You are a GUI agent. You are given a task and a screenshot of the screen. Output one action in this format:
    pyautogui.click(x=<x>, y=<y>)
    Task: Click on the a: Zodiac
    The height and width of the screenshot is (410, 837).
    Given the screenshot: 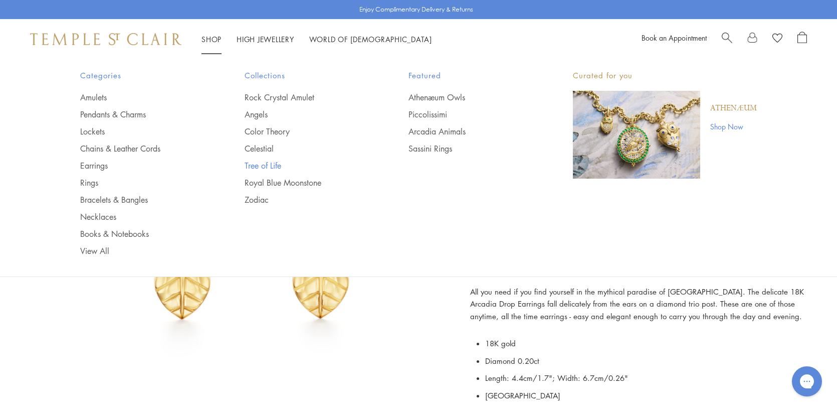 What is the action you would take?
    pyautogui.click(x=307, y=200)
    